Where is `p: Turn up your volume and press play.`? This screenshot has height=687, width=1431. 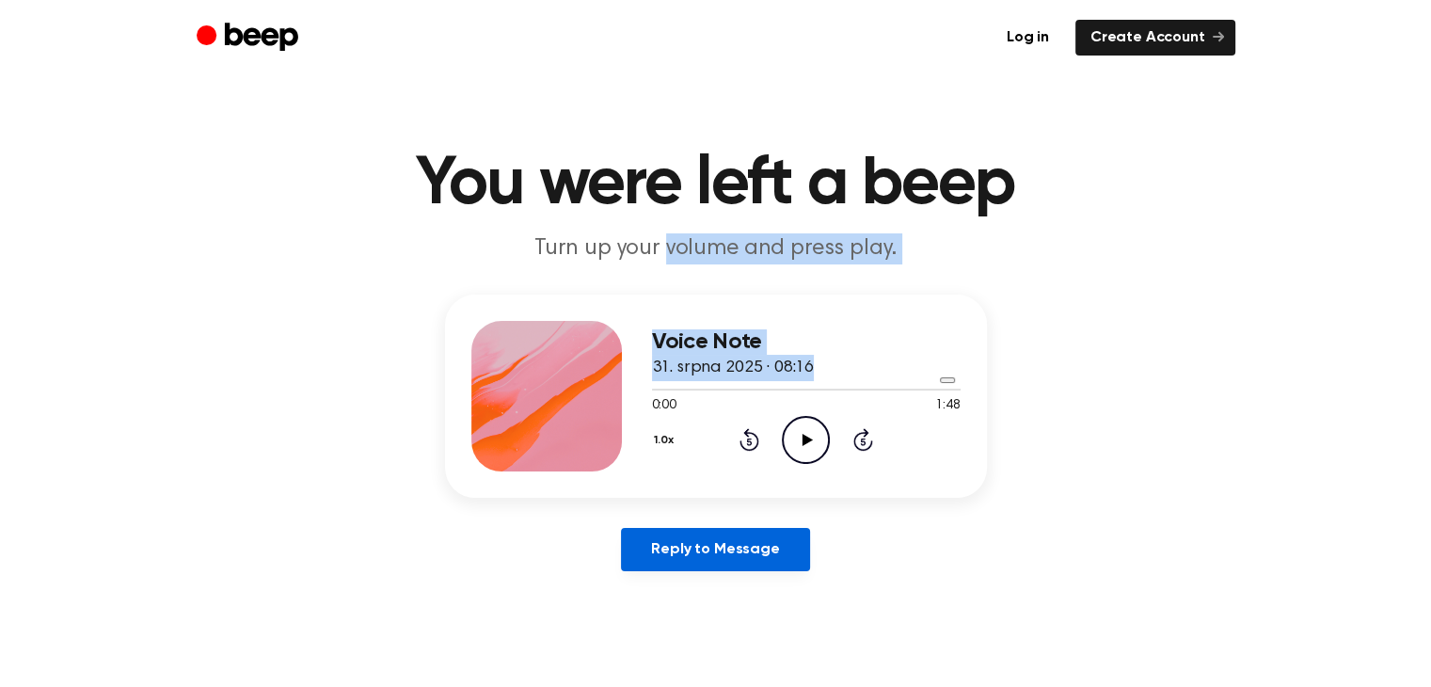
p: Turn up your volume and press play. is located at coordinates (716, 248).